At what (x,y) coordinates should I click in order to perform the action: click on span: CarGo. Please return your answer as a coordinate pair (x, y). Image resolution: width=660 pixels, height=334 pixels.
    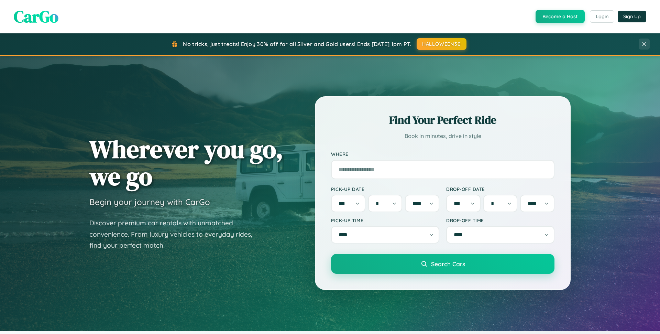
    Looking at the image, I should click on (36, 16).